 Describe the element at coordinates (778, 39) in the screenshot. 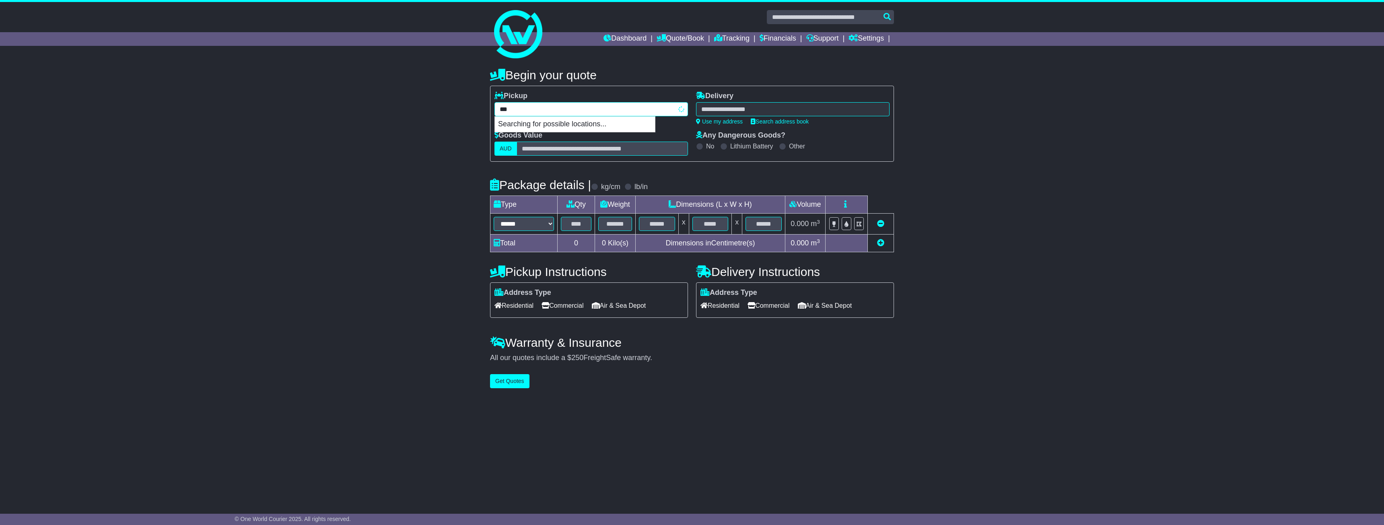

I see `a: Financials` at that location.